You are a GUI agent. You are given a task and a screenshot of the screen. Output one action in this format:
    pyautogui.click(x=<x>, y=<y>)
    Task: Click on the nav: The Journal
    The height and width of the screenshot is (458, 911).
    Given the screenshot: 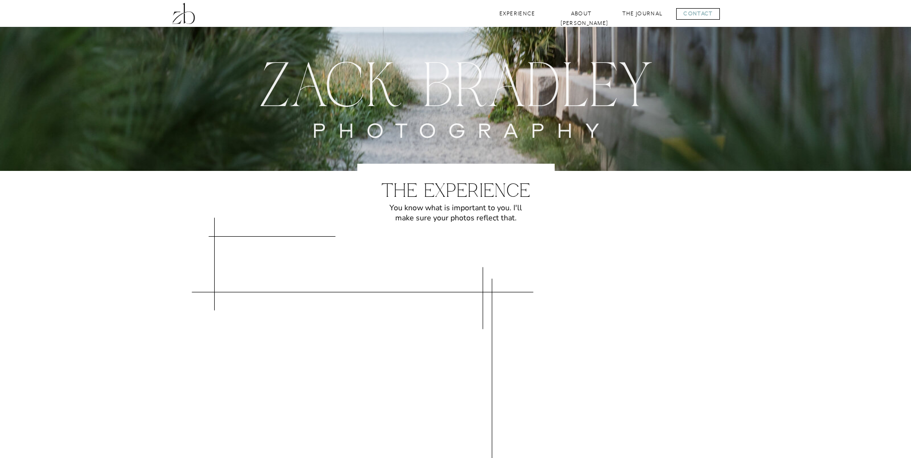 What is the action you would take?
    pyautogui.click(x=642, y=13)
    